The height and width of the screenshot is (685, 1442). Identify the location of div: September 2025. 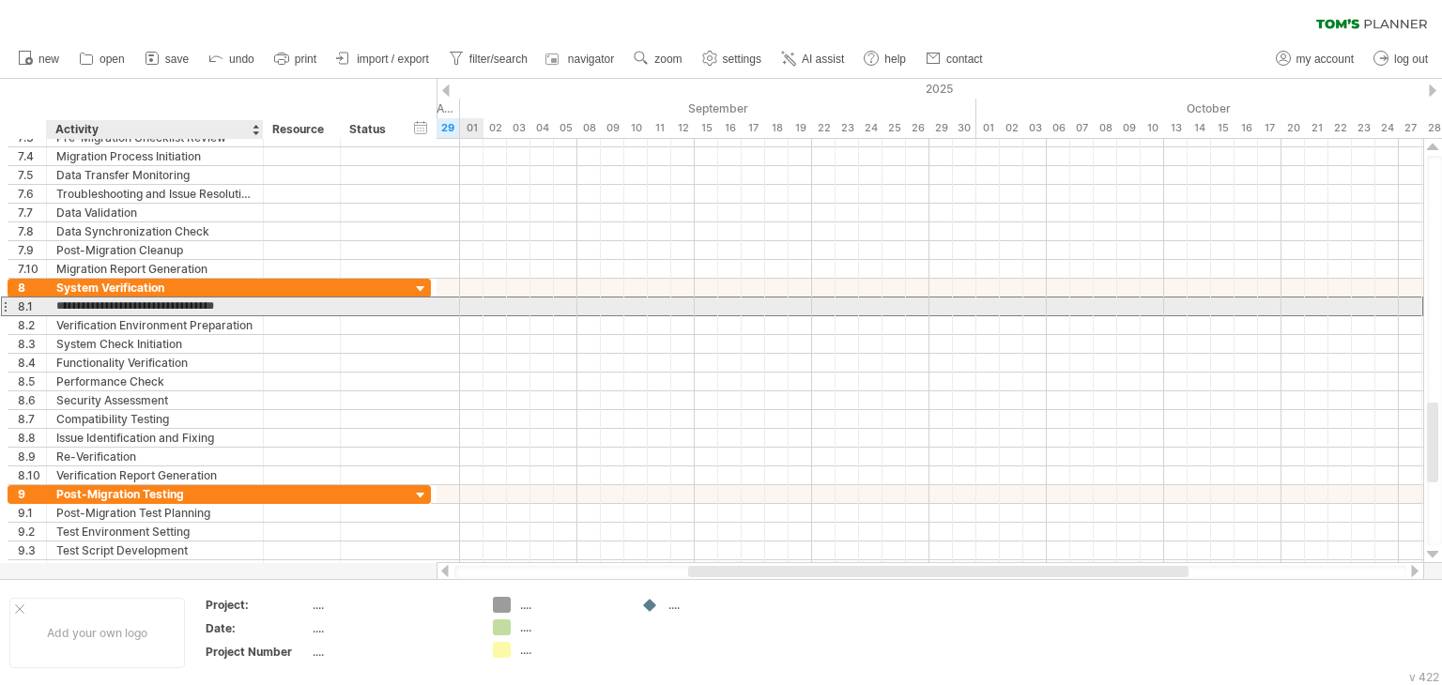
(718, 108).